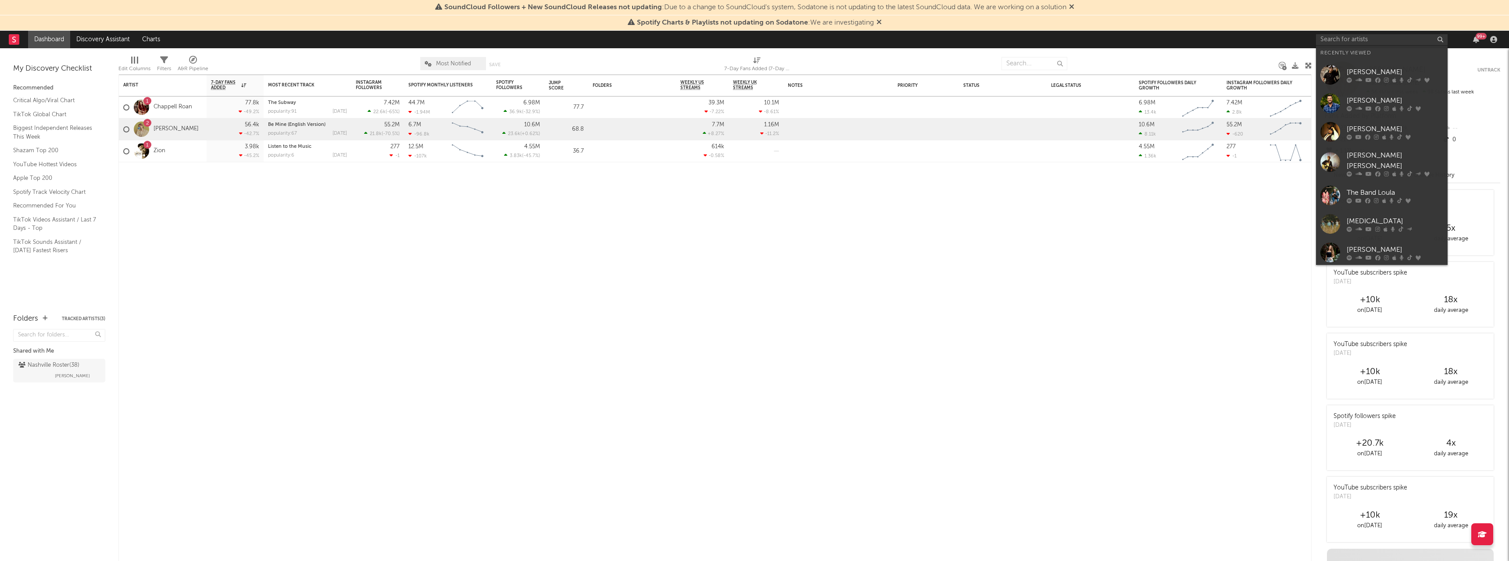 This screenshot has width=1509, height=561. Describe the element at coordinates (307, 103) in the screenshot. I see `div: The Subway` at that location.